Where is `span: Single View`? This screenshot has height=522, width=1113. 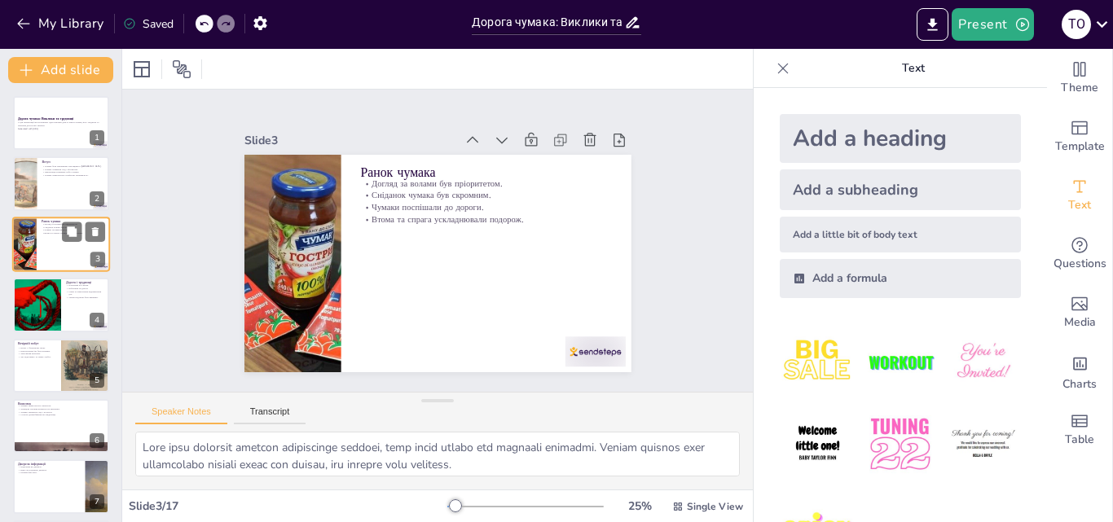
span: Single View is located at coordinates (715, 507).